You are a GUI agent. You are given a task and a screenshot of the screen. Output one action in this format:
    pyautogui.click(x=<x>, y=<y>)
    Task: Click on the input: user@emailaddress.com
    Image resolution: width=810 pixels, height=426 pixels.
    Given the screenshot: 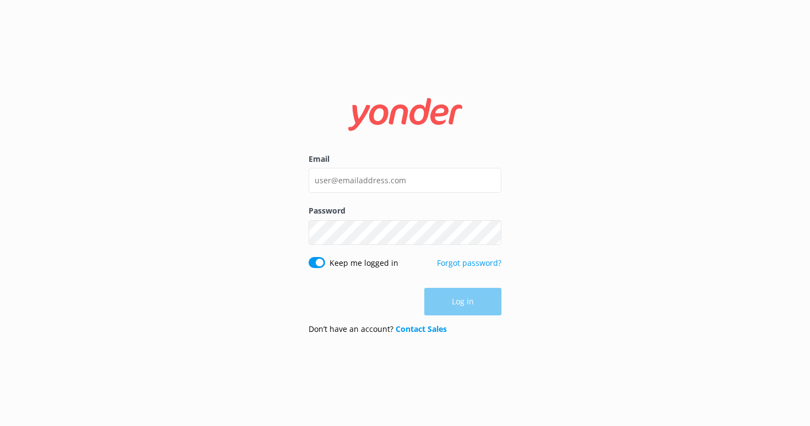 What is the action you would take?
    pyautogui.click(x=405, y=180)
    